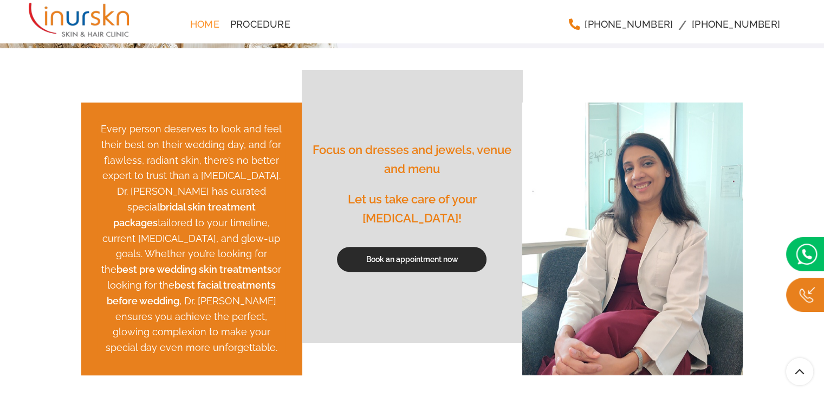 The image size is (824, 396). Describe the element at coordinates (205, 24) in the screenshot. I see `span: Home` at that location.